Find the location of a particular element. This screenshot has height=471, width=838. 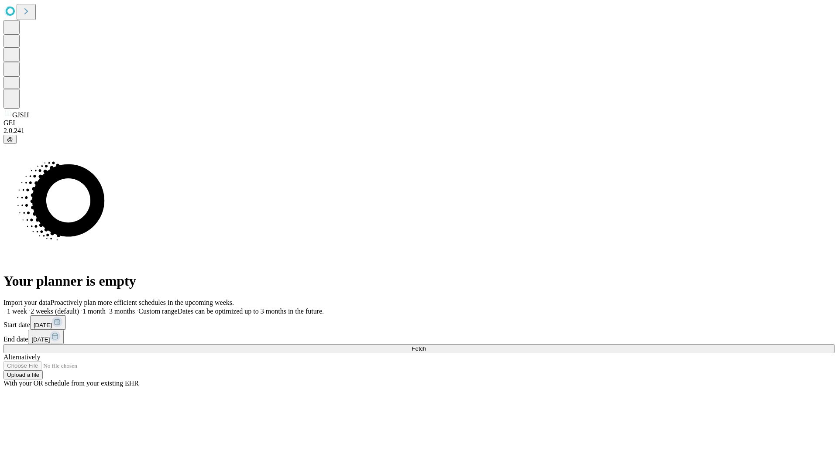

span: 1 month is located at coordinates (94, 311).